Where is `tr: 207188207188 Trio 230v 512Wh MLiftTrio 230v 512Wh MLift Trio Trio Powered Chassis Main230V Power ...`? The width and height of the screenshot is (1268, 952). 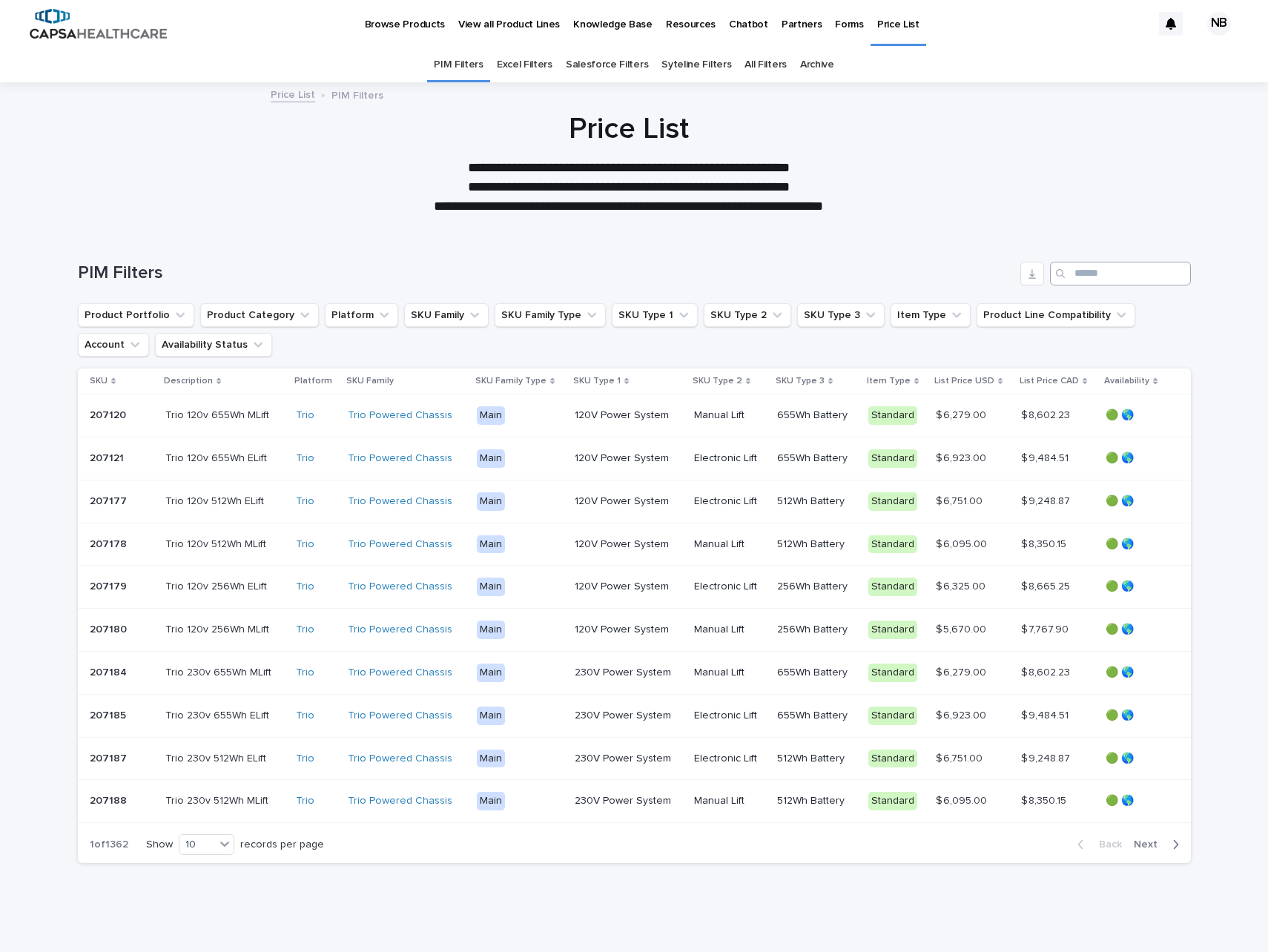 tr: 207188207188 Trio 230v 512Wh MLiftTrio 230v 512Wh MLift Trio Trio Powered Chassis Main230V Power ... is located at coordinates (634, 802).